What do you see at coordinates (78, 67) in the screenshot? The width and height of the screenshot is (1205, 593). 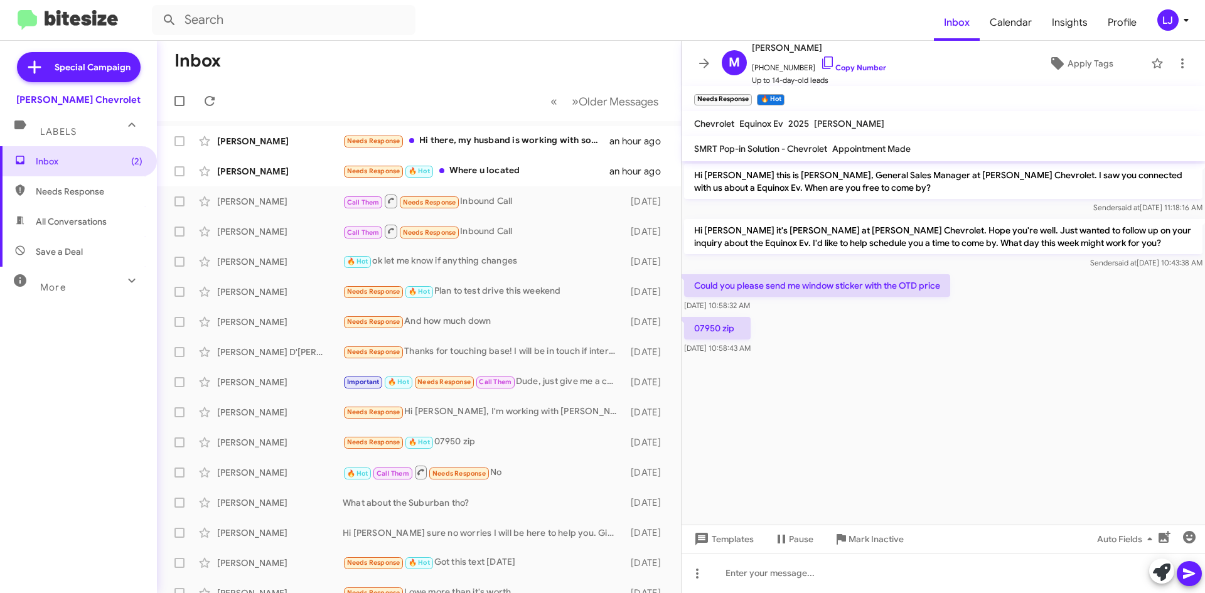 I see `a: Special Campaign` at bounding box center [78, 67].